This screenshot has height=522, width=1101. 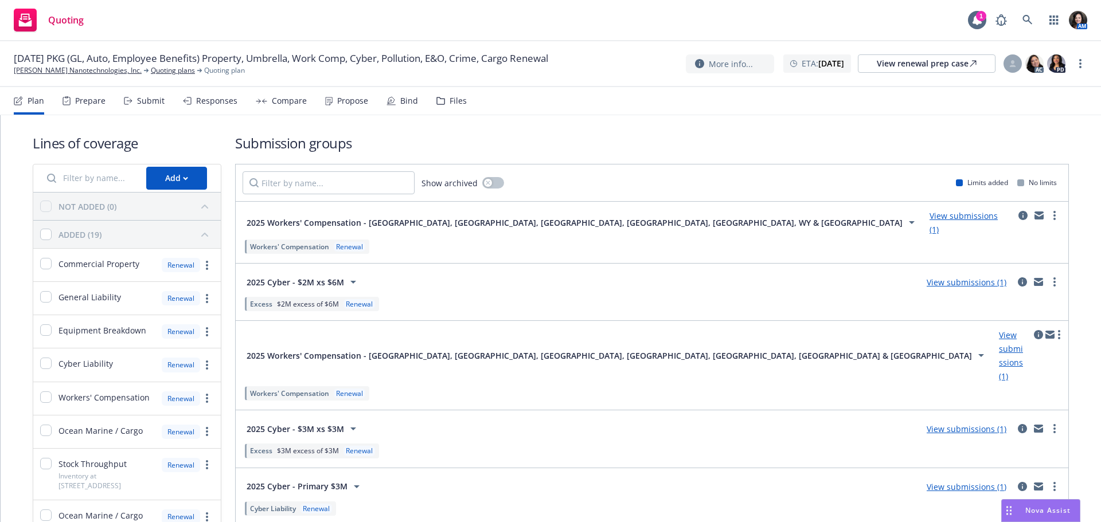 What do you see at coordinates (66, 20) in the screenshot?
I see `span: Quoting` at bounding box center [66, 20].